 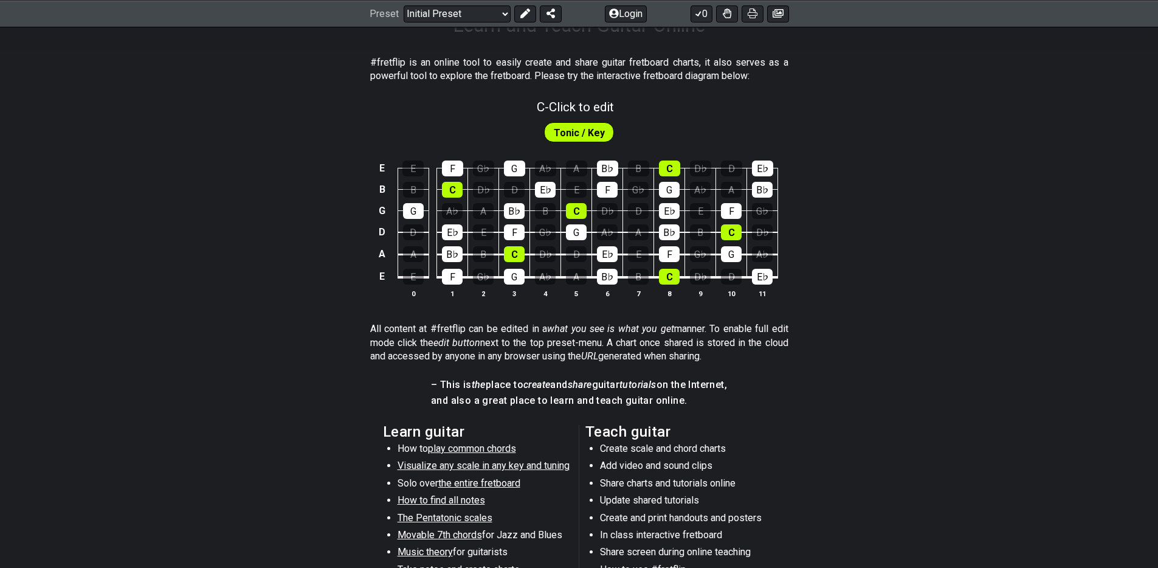 I want to click on h4: and also a great place to learn and teach guitar online., so click(x=579, y=400).